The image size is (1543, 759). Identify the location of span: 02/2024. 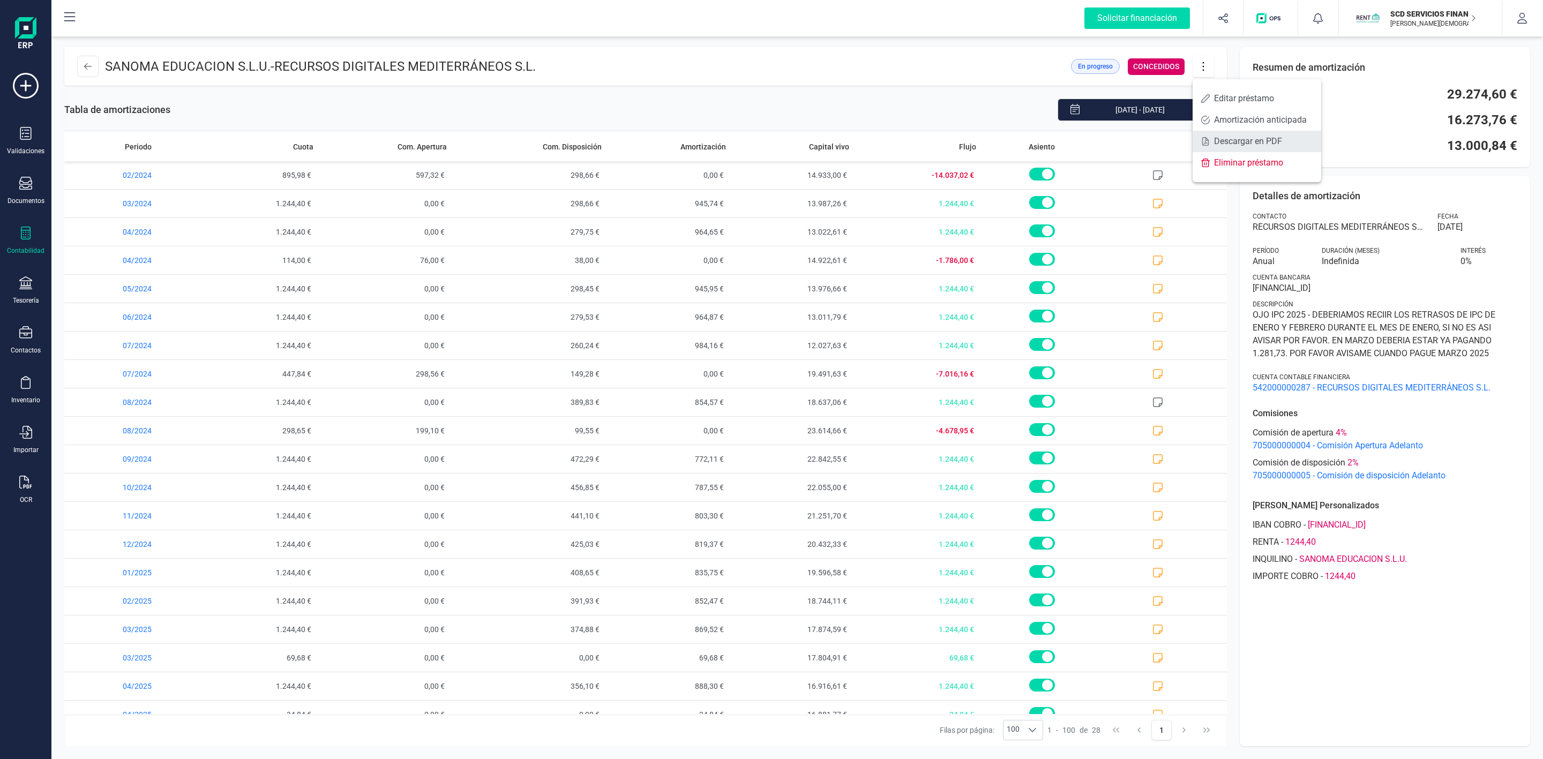
(130, 175).